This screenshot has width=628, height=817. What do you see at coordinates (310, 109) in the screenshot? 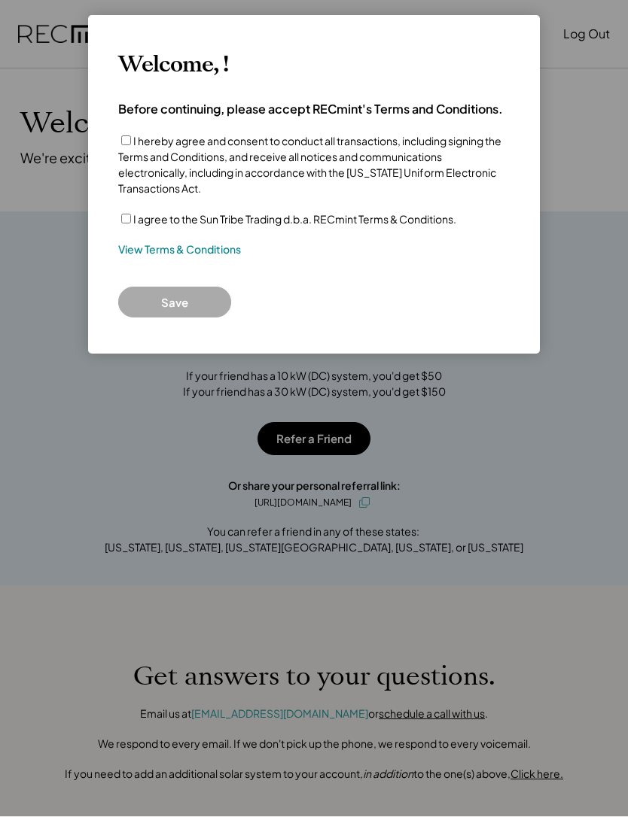
I see `h4: Before continuing, please accept RECmint's Terms and Conditions.` at bounding box center [310, 109].